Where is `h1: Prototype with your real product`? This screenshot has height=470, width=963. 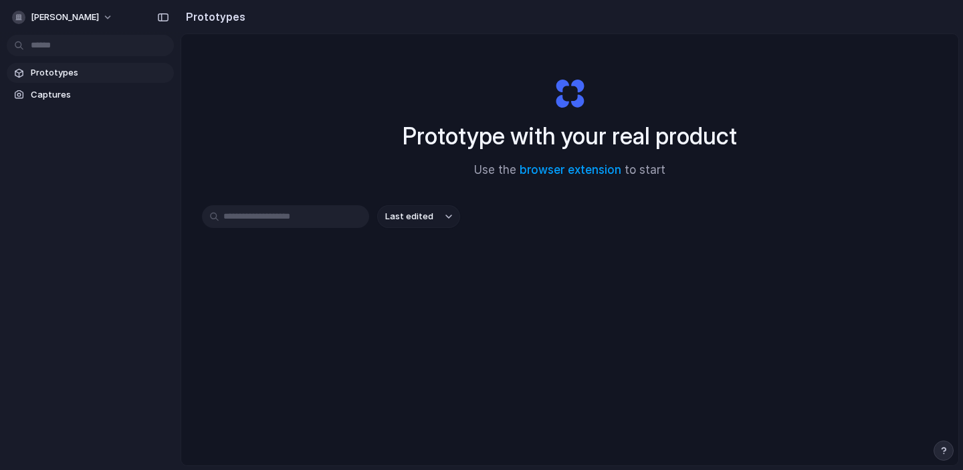 h1: Prototype with your real product is located at coordinates (570, 136).